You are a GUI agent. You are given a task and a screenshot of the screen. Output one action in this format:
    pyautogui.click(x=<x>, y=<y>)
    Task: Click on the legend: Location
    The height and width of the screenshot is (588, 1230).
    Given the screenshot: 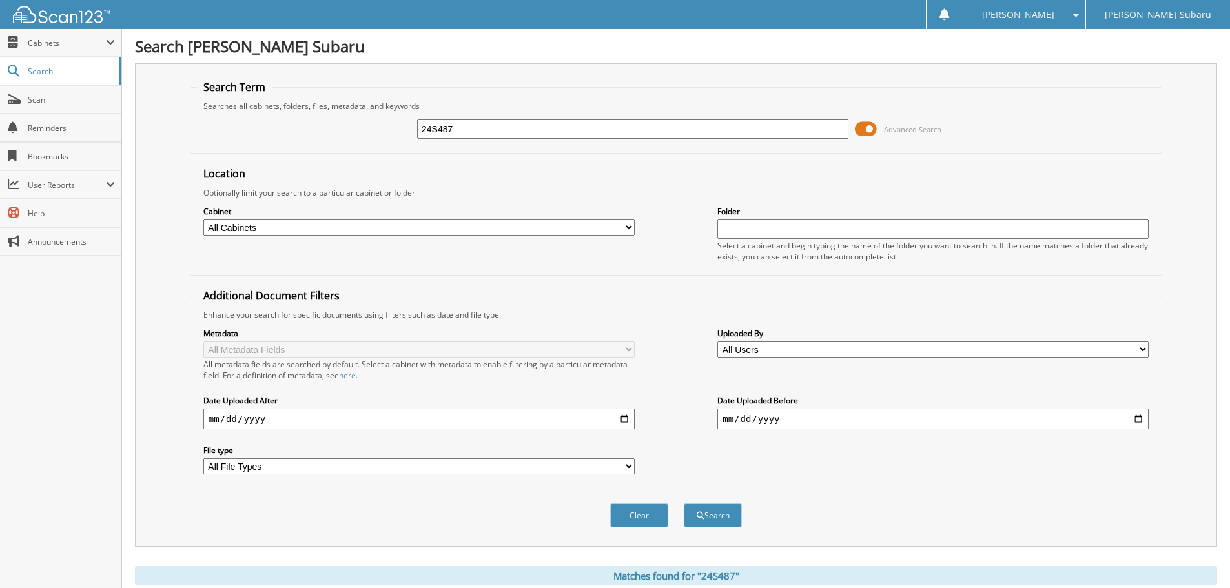 What is the action you would take?
    pyautogui.click(x=224, y=174)
    